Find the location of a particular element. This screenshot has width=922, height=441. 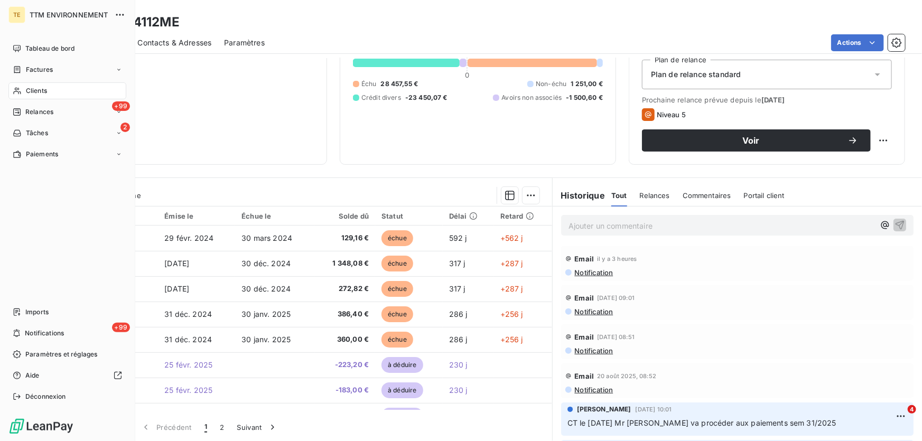

span: Paramètres et réglages is located at coordinates (61, 355).